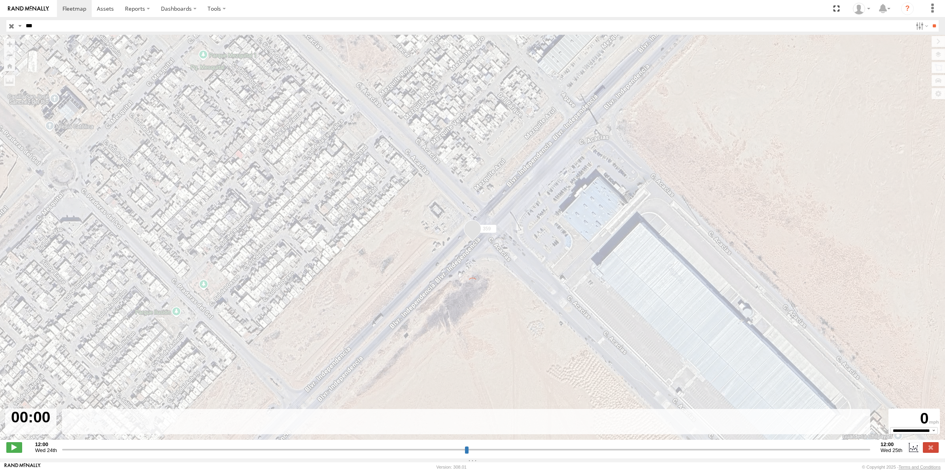 The width and height of the screenshot is (945, 471). Describe the element at coordinates (14, 448) in the screenshot. I see `label: Play/Stop` at that location.